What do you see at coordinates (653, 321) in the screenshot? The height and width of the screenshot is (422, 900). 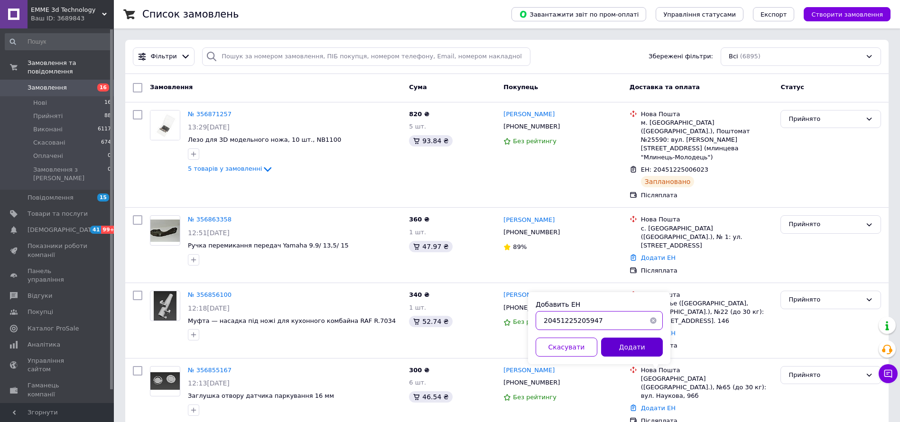 I see `button: Очистить` at bounding box center [653, 321].